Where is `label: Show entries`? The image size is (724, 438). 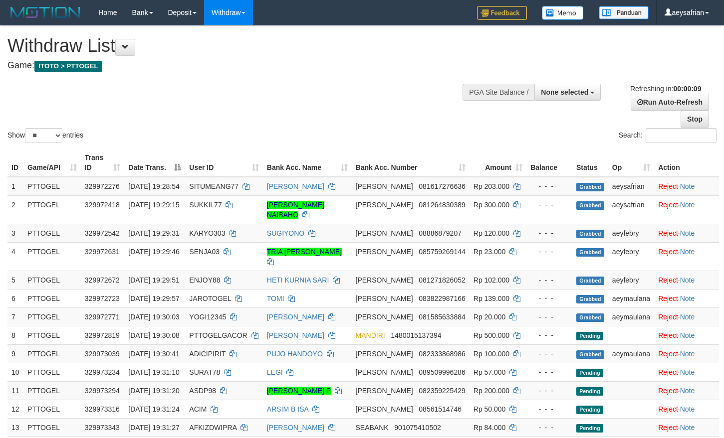
label: Show entries is located at coordinates (45, 136).